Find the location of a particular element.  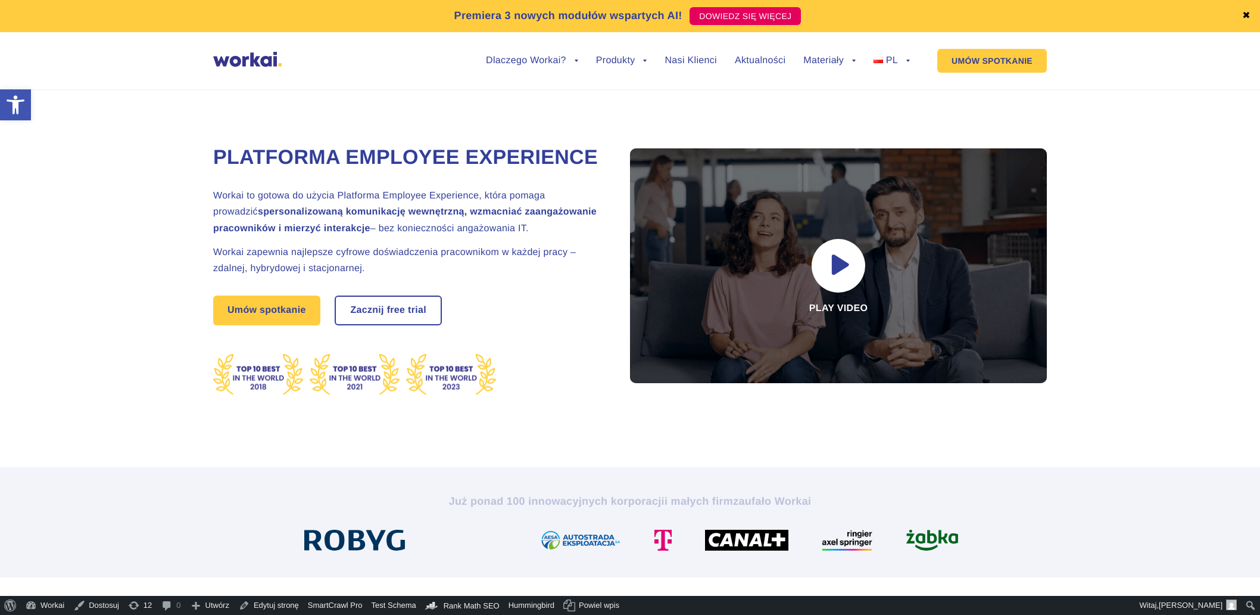

span: 0 is located at coordinates (178, 605).